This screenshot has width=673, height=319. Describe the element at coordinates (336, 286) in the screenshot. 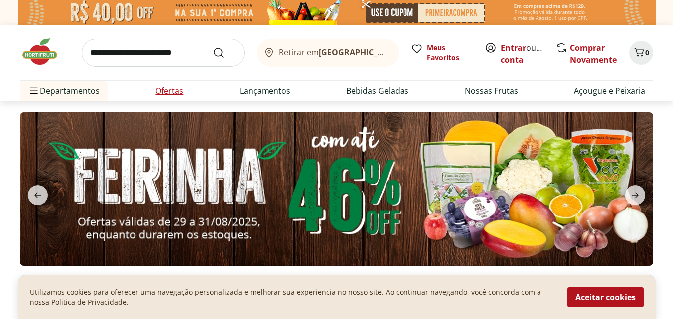

I see `button: Go to page 5 from fs-carousel` at that location.